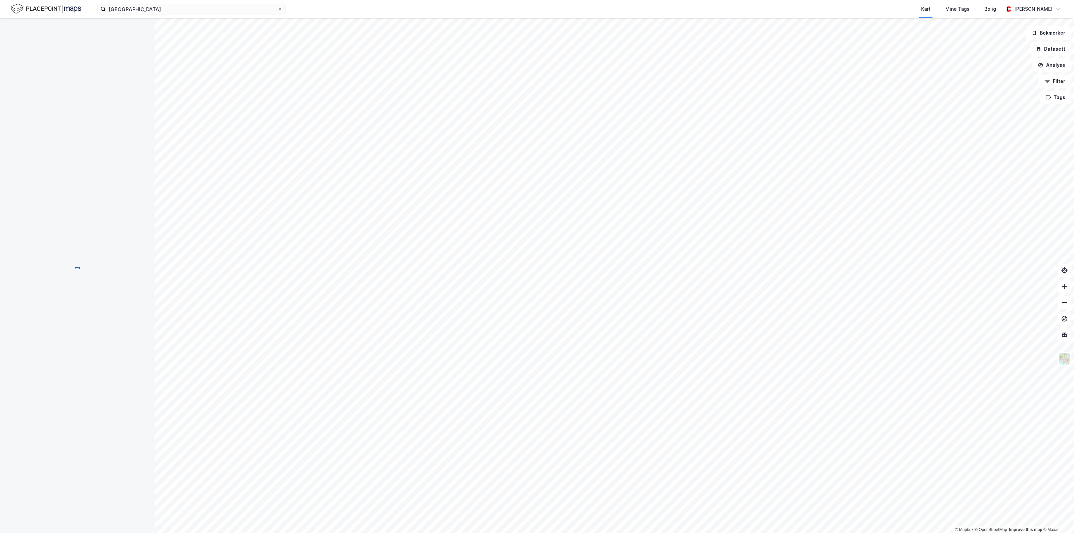 This screenshot has height=533, width=1074. What do you see at coordinates (192, 9) in the screenshot?
I see `input: Søk på adresse, matrikkel, gårdeiere, leietakere eller personer` at bounding box center [192, 9].